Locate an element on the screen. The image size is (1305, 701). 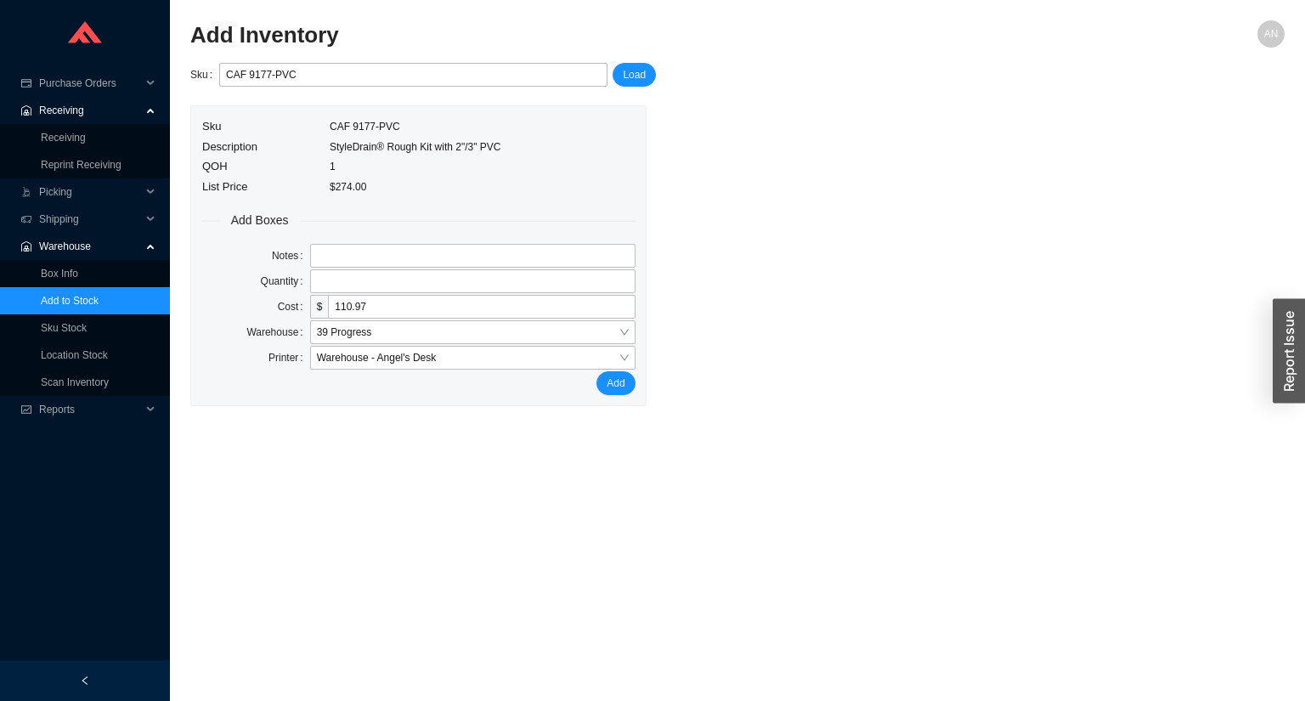
td: Description is located at coordinates (265, 147).